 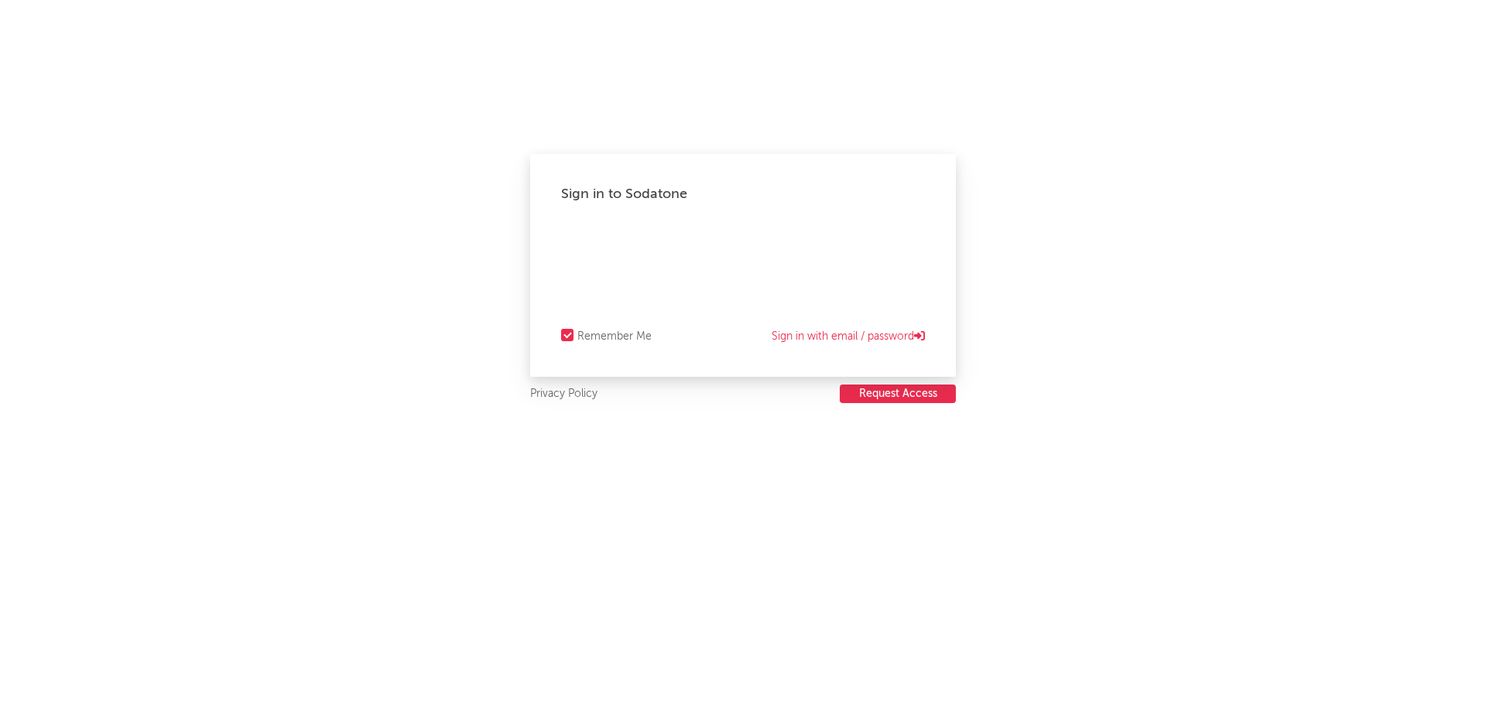 What do you see at coordinates (898, 394) in the screenshot?
I see `a: Request Access` at bounding box center [898, 394].